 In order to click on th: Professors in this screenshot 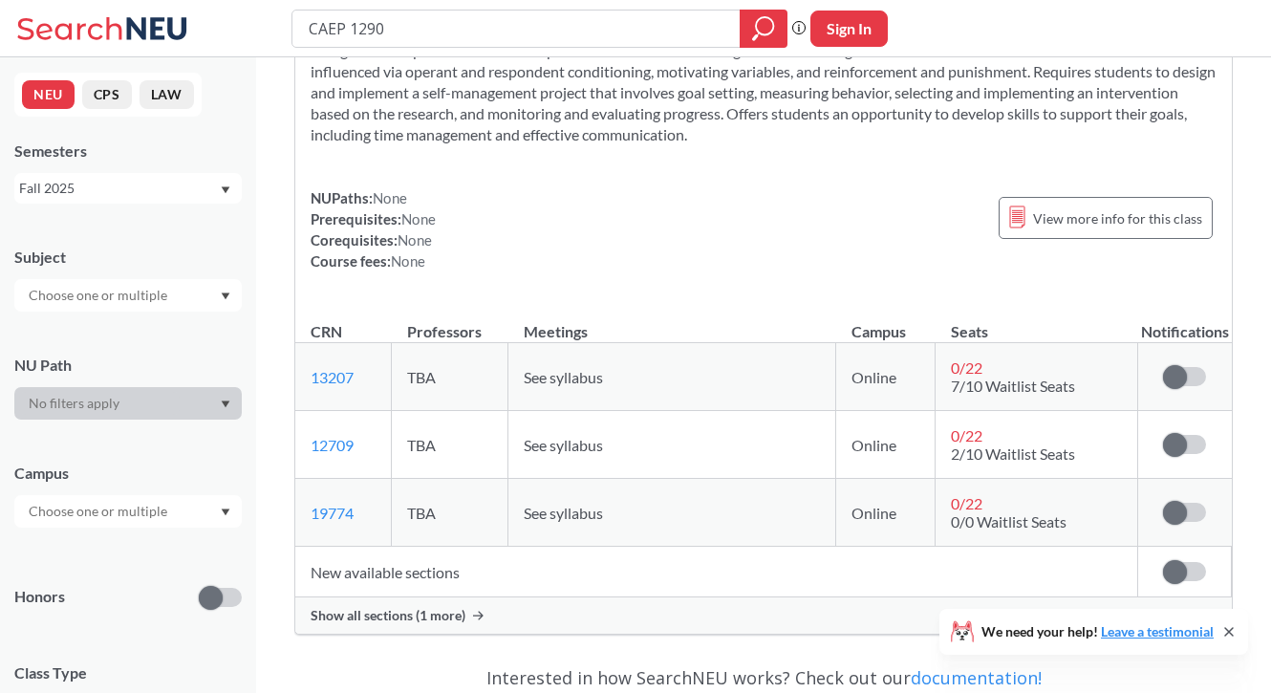, I will do `click(450, 322)`.